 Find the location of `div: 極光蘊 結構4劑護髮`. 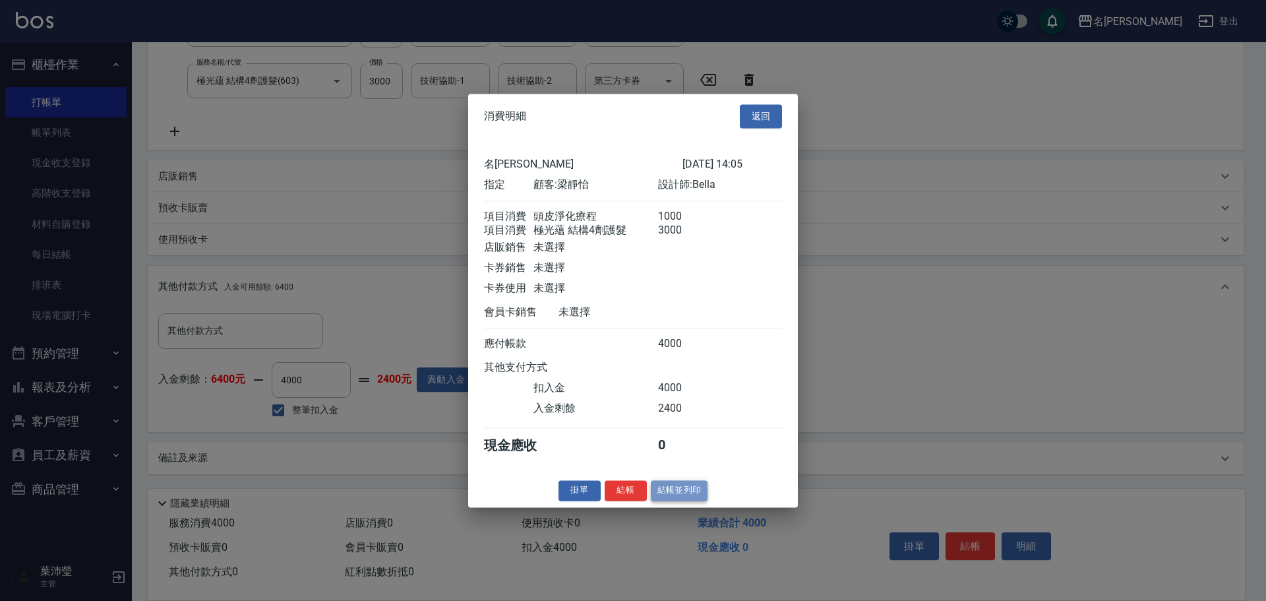

div: 極光蘊 結構4劑護髮 is located at coordinates (596, 230).